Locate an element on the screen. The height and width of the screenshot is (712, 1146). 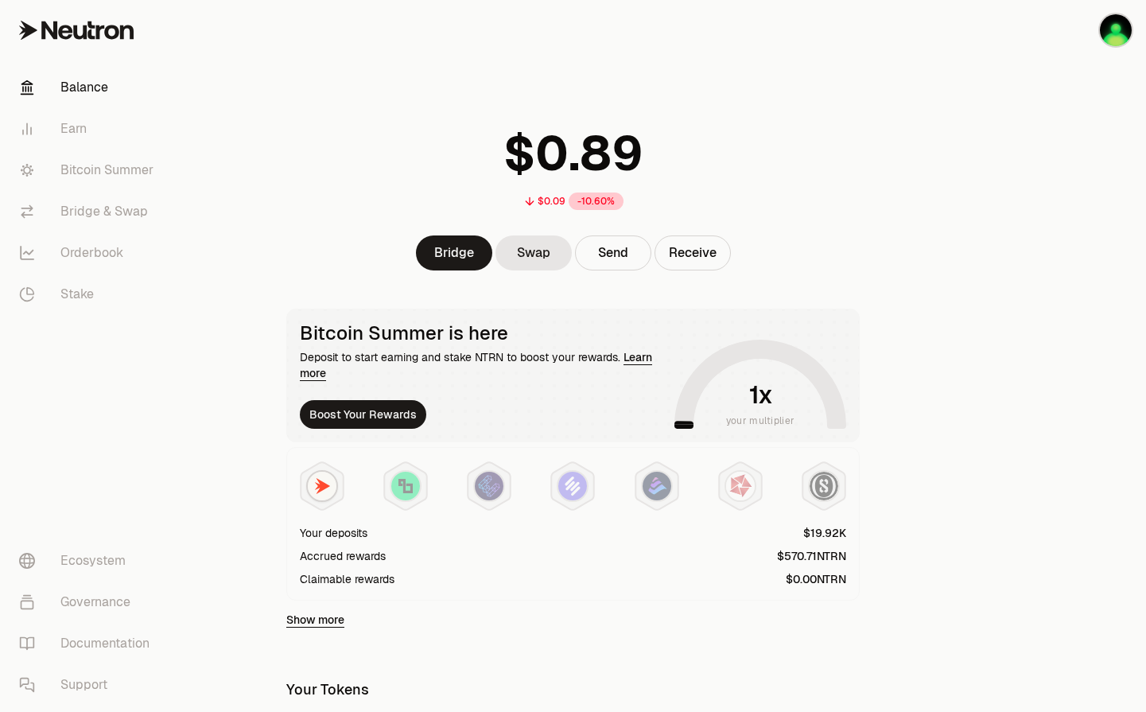
img: EtherFi Points is located at coordinates (489, 486).